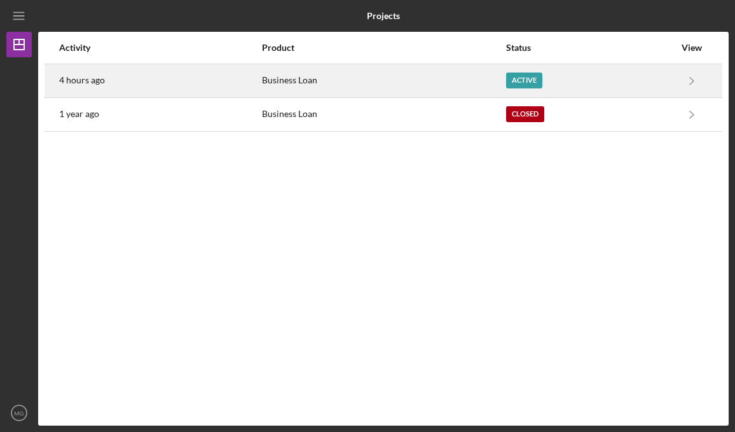  Describe the element at coordinates (383, 16) in the screenshot. I see `b: Projects` at that location.